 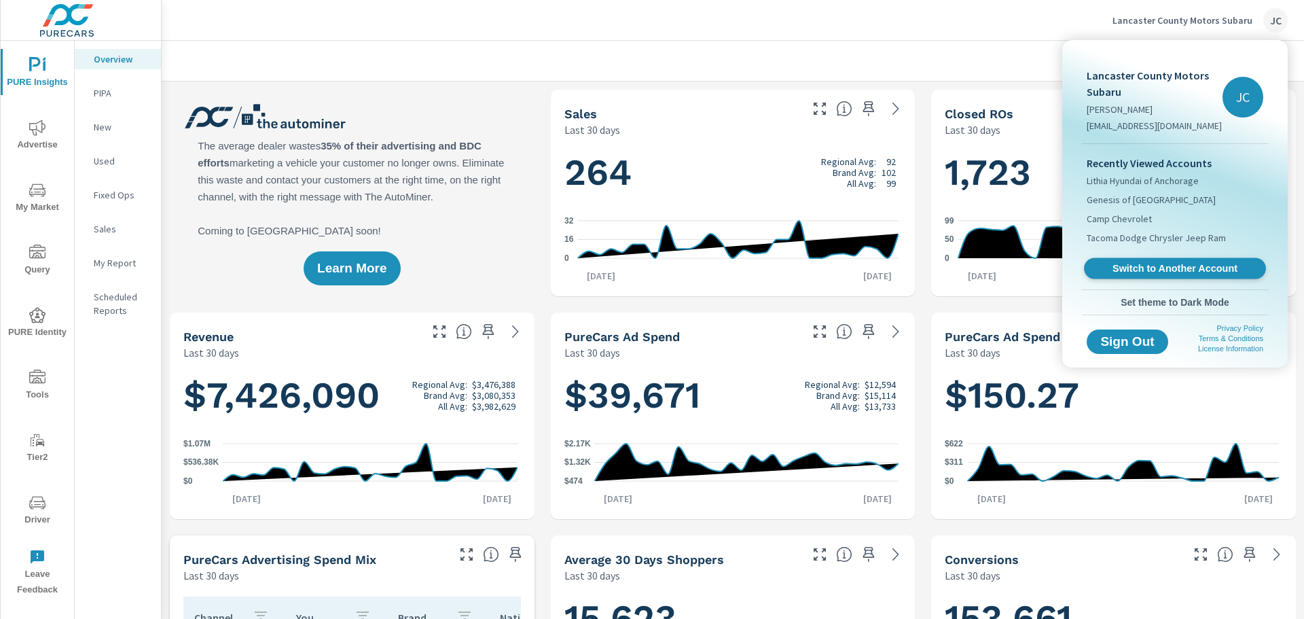 What do you see at coordinates (1155, 84) in the screenshot?
I see `p: Lancaster County Motors Subaru` at bounding box center [1155, 84].